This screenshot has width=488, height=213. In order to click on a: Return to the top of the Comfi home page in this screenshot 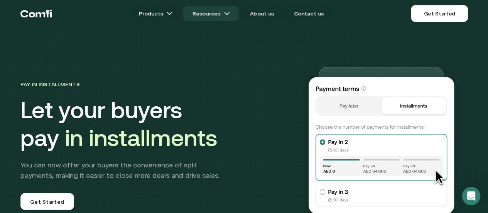, I will do `click(36, 14)`.